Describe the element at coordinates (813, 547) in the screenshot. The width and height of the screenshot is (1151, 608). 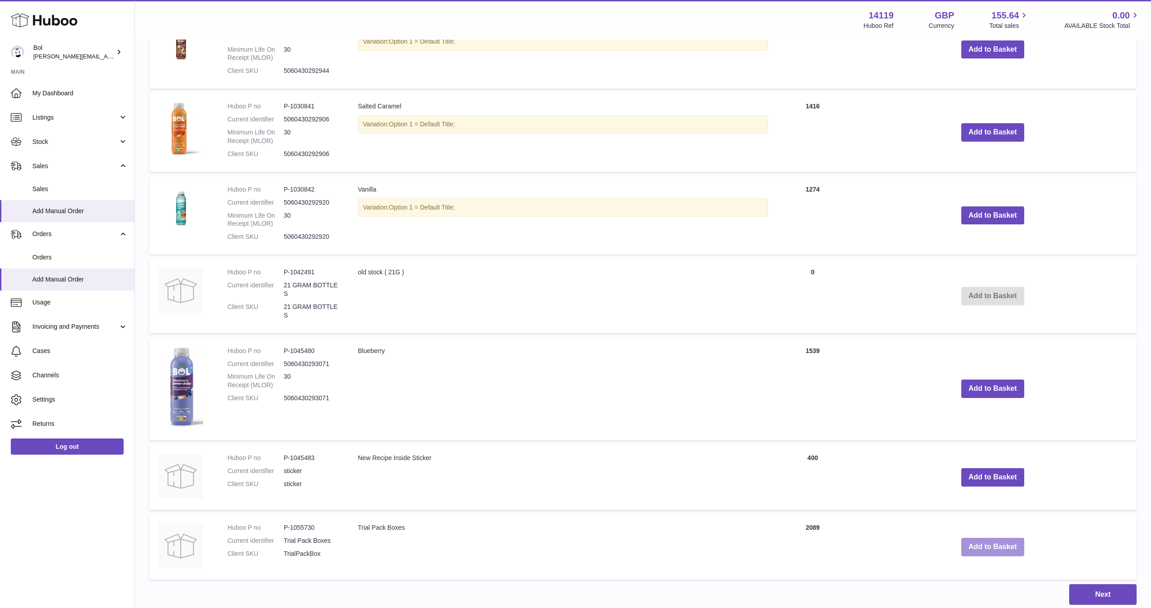
I see `td: 2089` at that location.